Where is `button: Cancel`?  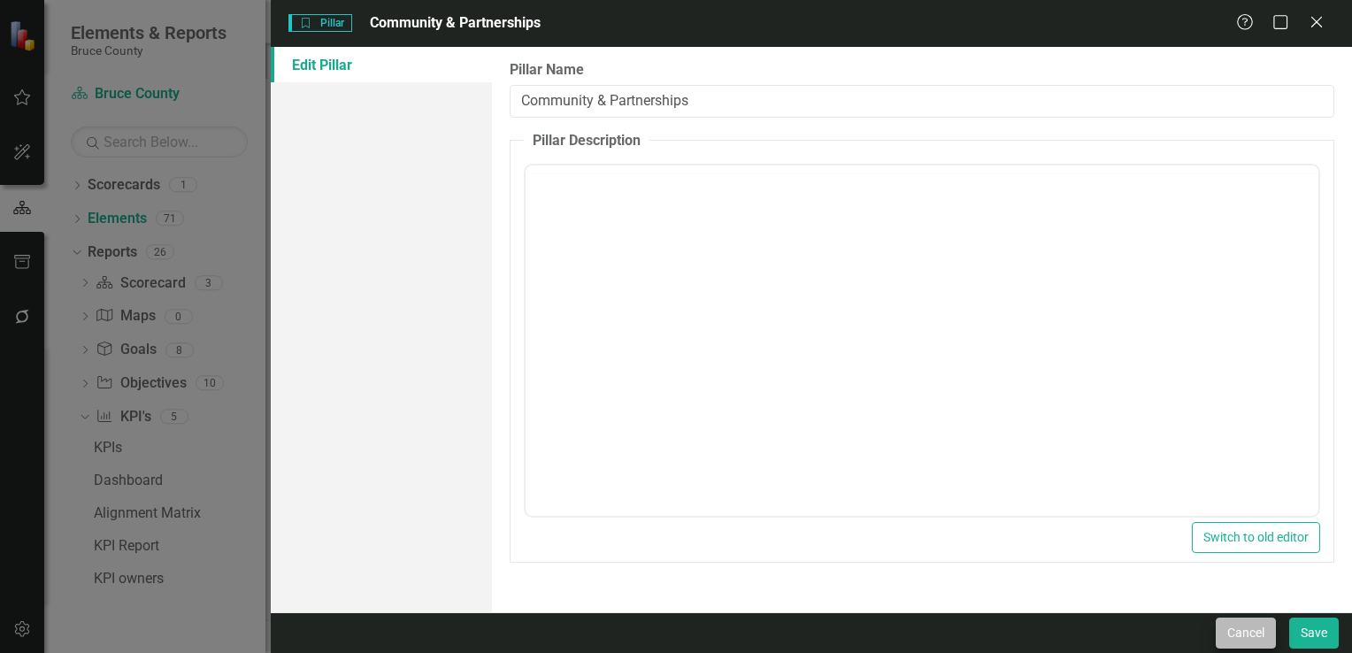
button: Cancel is located at coordinates (1246, 633).